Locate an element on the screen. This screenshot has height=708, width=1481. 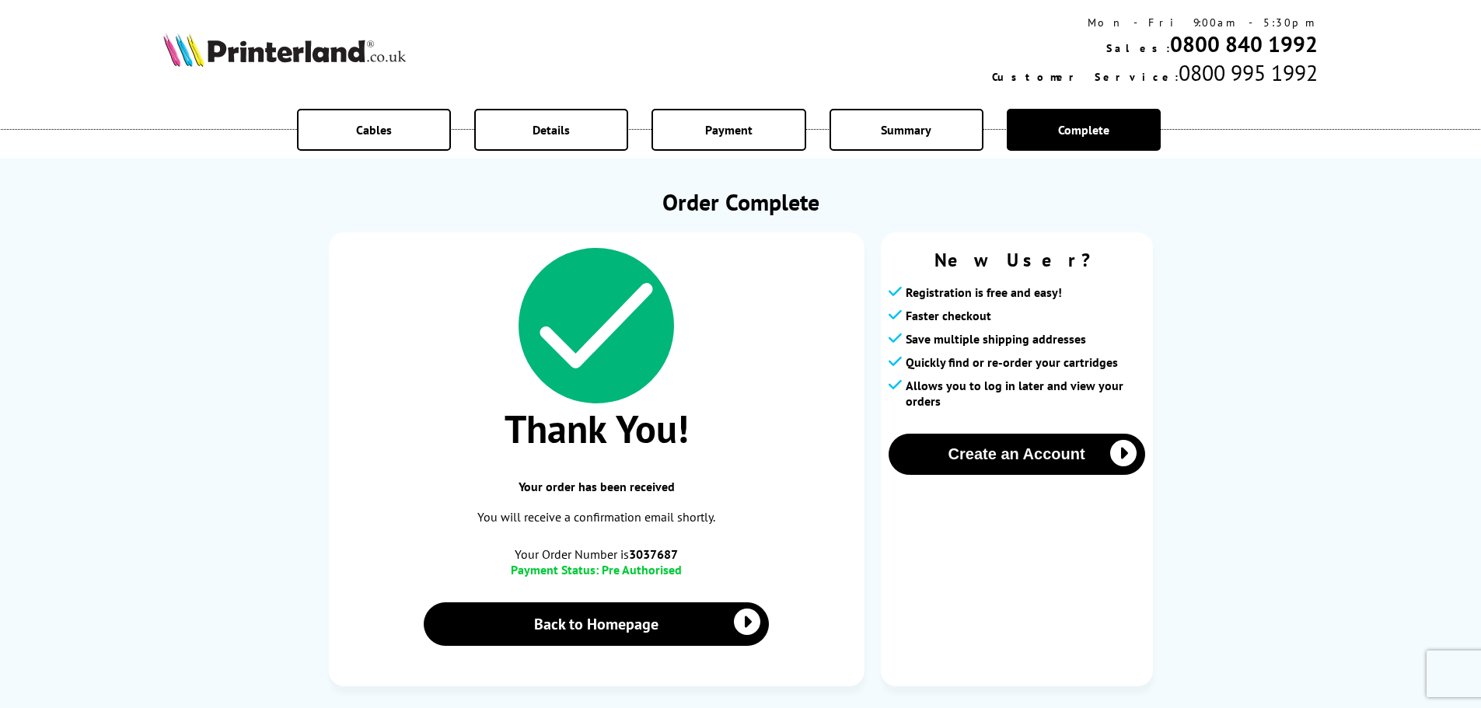
span: Sales: is located at coordinates (1138, 48).